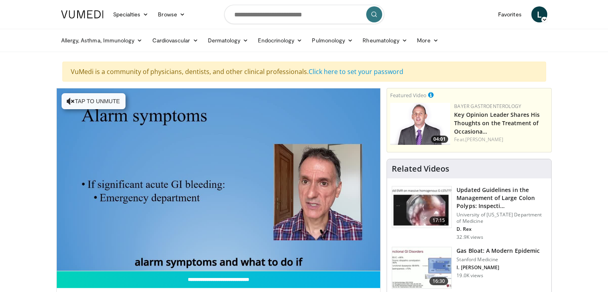 The image size is (608, 292). I want to click on p: Stanford Medicine, so click(498, 260).